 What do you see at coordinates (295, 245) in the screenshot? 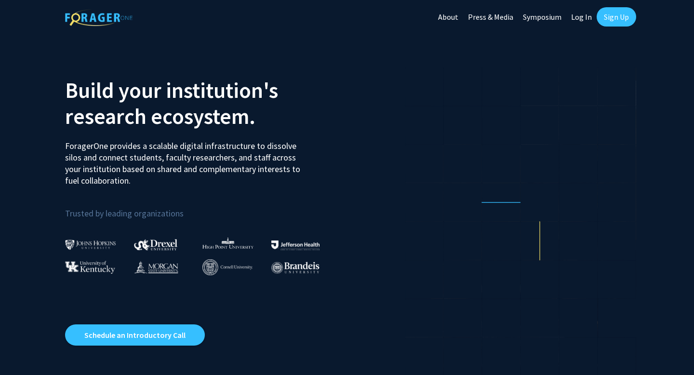
I see `img: Thomas Jefferson University` at bounding box center [295, 245].